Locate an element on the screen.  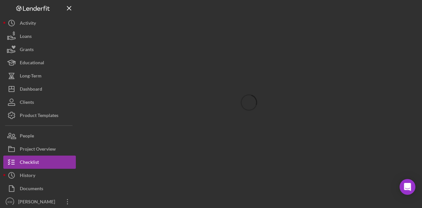
a: Dashboard is located at coordinates (40, 89).